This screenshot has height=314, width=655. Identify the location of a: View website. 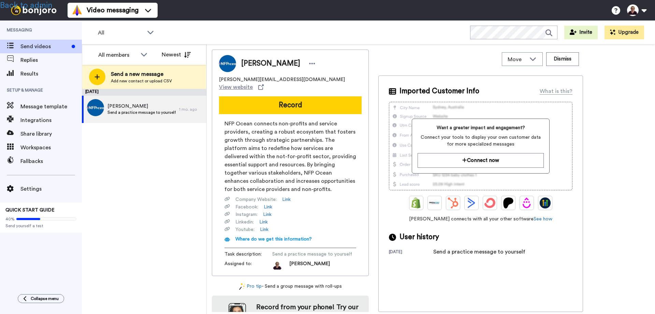
(241, 87).